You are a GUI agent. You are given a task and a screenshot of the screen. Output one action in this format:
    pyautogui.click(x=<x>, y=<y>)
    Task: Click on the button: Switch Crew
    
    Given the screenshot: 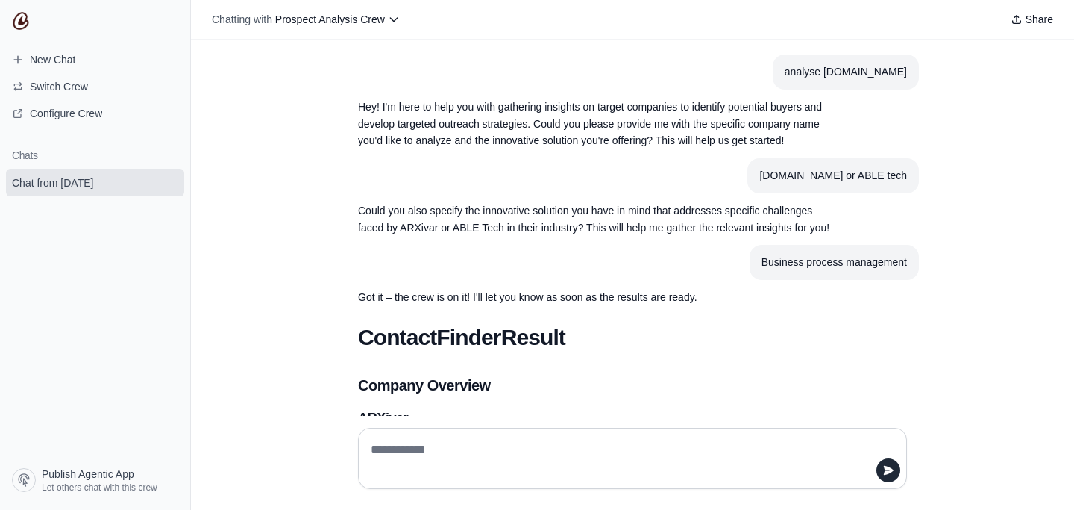 What is the action you would take?
    pyautogui.click(x=95, y=87)
    